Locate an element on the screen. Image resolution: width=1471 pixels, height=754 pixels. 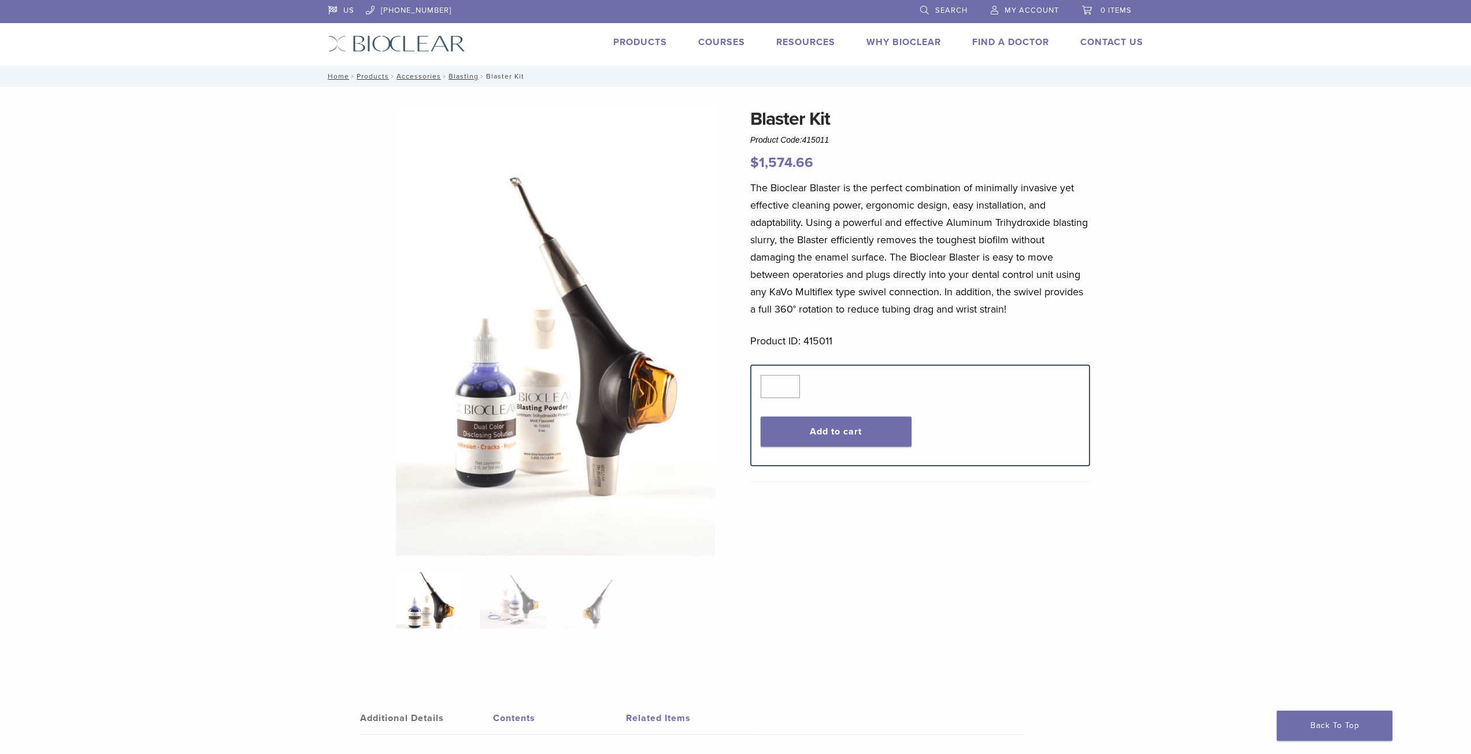
a: Resources is located at coordinates (806, 42).